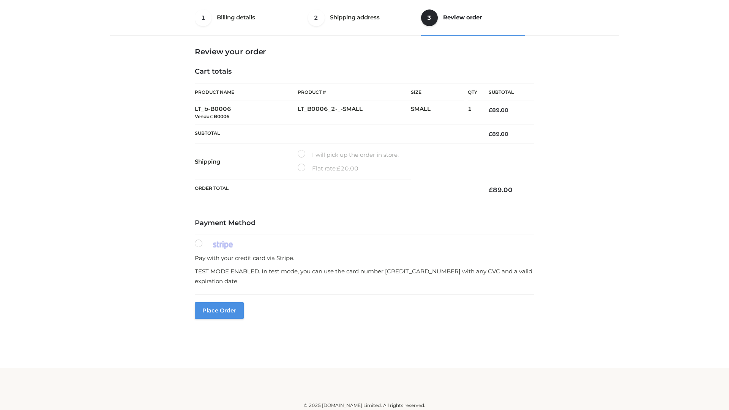 Image resolution: width=729 pixels, height=410 pixels. I want to click on th: Product #, so click(354, 92).